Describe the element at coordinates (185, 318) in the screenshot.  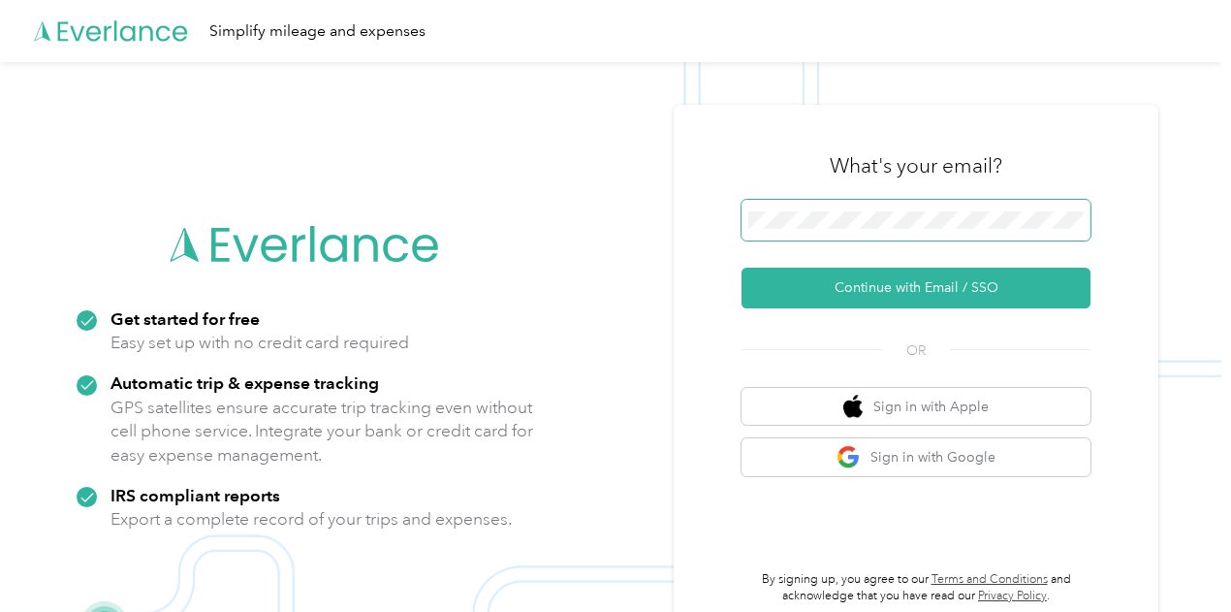
I see `strong: Get started for free` at that location.